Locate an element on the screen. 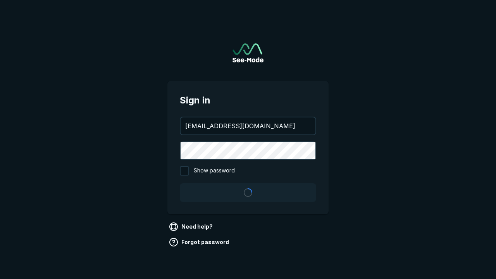 The image size is (496, 279). a: Go to sign in is located at coordinates (248, 53).